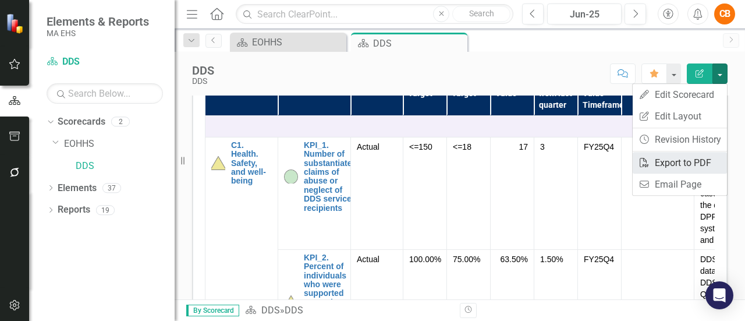  What do you see at coordinates (481, 14) in the screenshot?
I see `button: Search` at bounding box center [481, 14].